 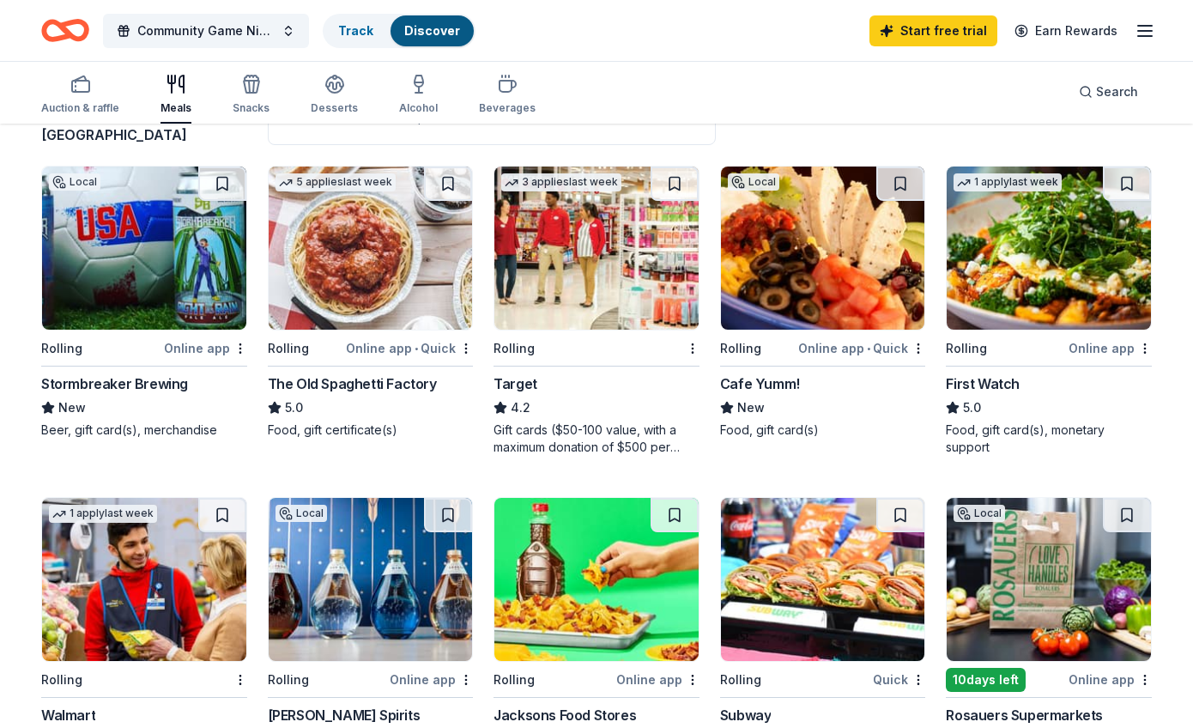 I want to click on a: Image for First Watch1 applylast weekRollingOnline appFirst Watch5.0Food, gift card(s), monetary ..., so click(x=1049, y=311).